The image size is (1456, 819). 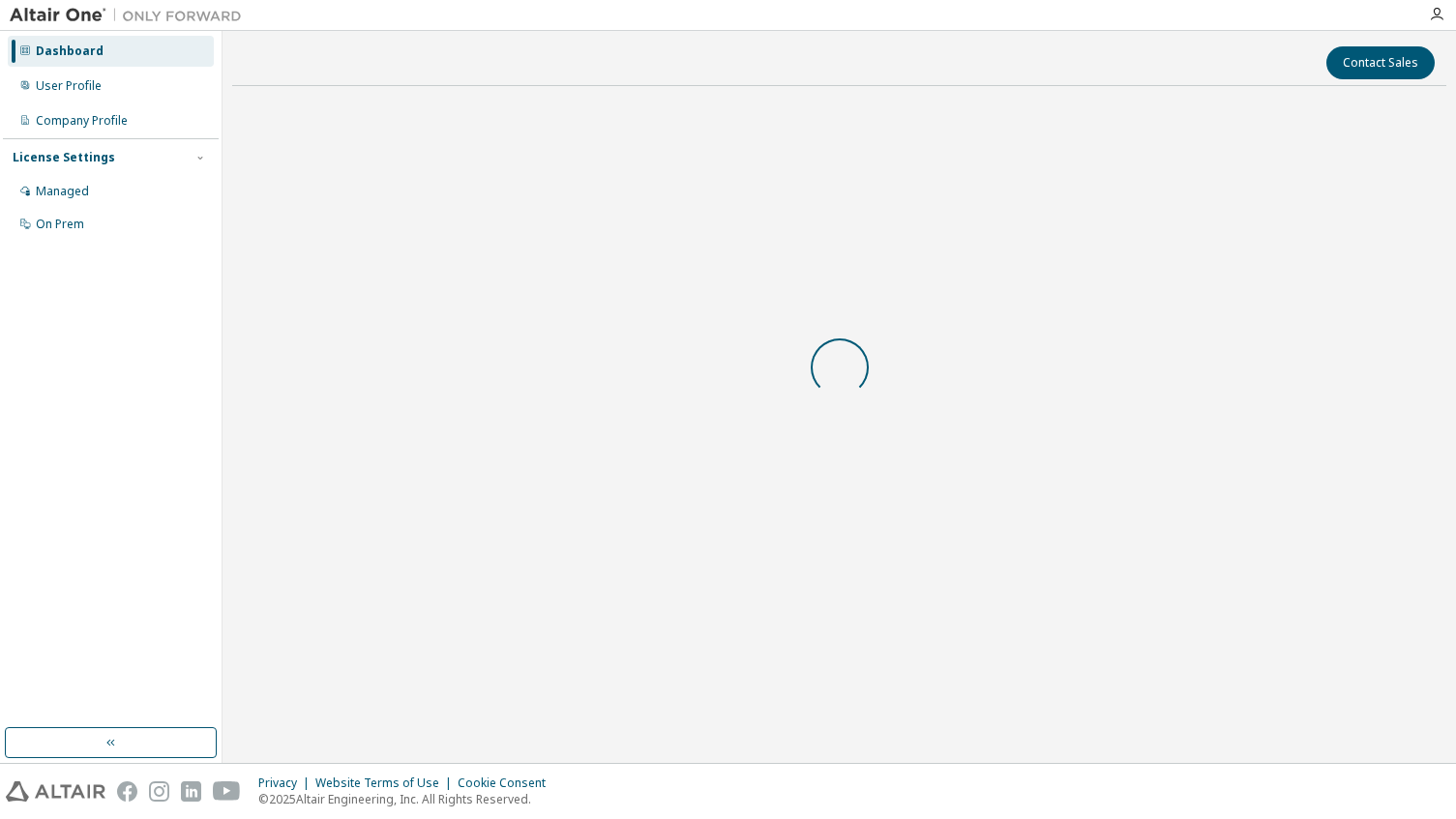 What do you see at coordinates (286, 784) in the screenshot?
I see `div: Privacy` at bounding box center [286, 784].